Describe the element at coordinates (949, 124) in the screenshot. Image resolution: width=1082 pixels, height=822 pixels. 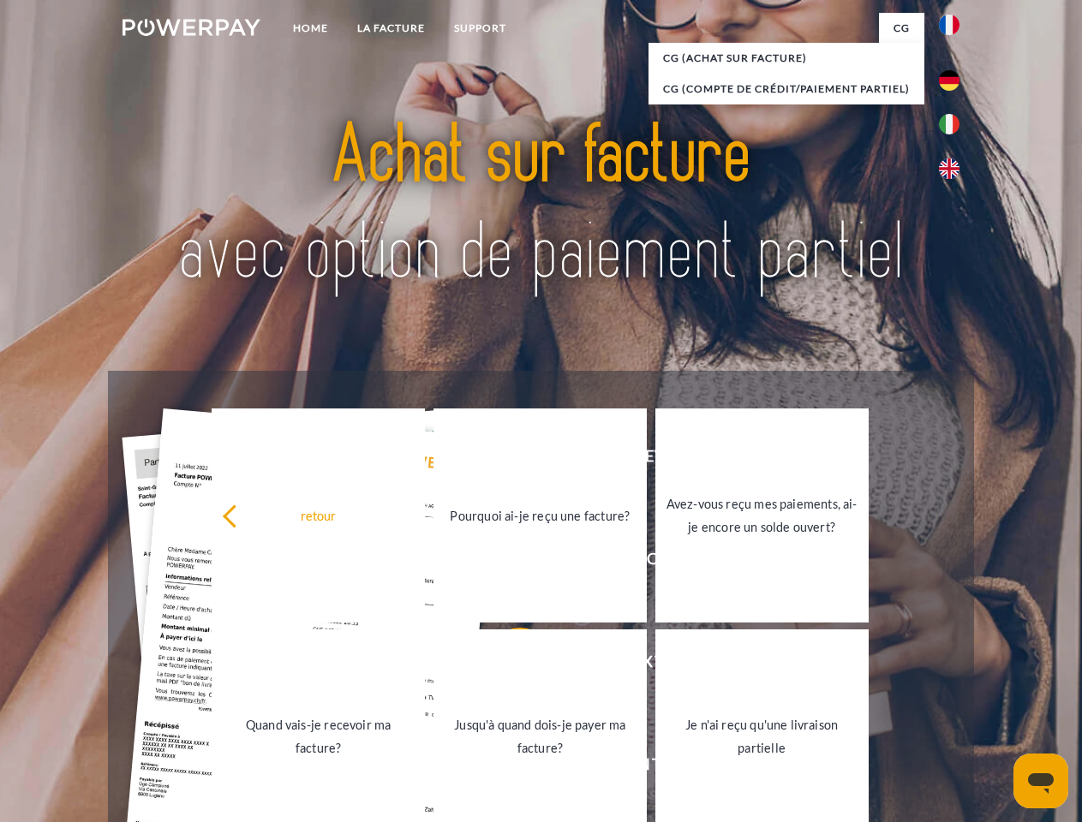
I see `img: it` at that location.